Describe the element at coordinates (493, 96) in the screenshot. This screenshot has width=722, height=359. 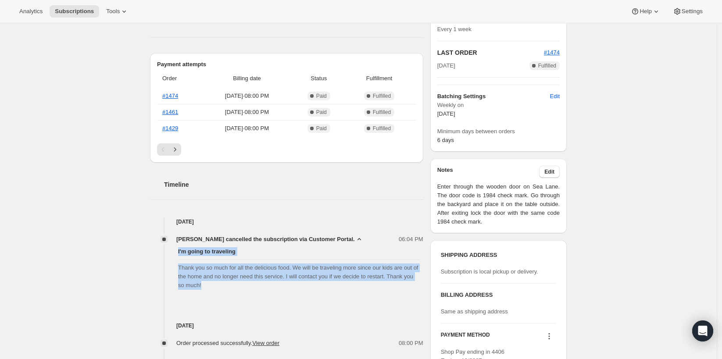
I see `h6: Batching Settings` at that location.